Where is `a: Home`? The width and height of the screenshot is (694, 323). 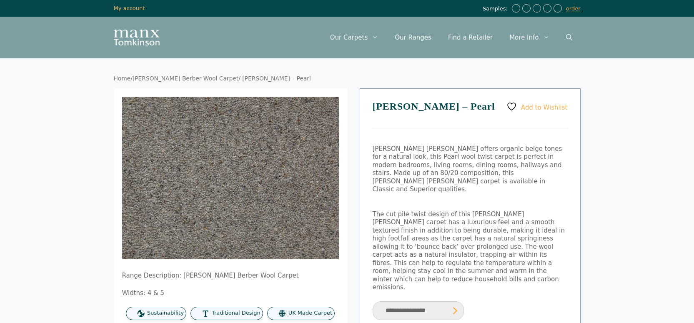 a: Home is located at coordinates (122, 78).